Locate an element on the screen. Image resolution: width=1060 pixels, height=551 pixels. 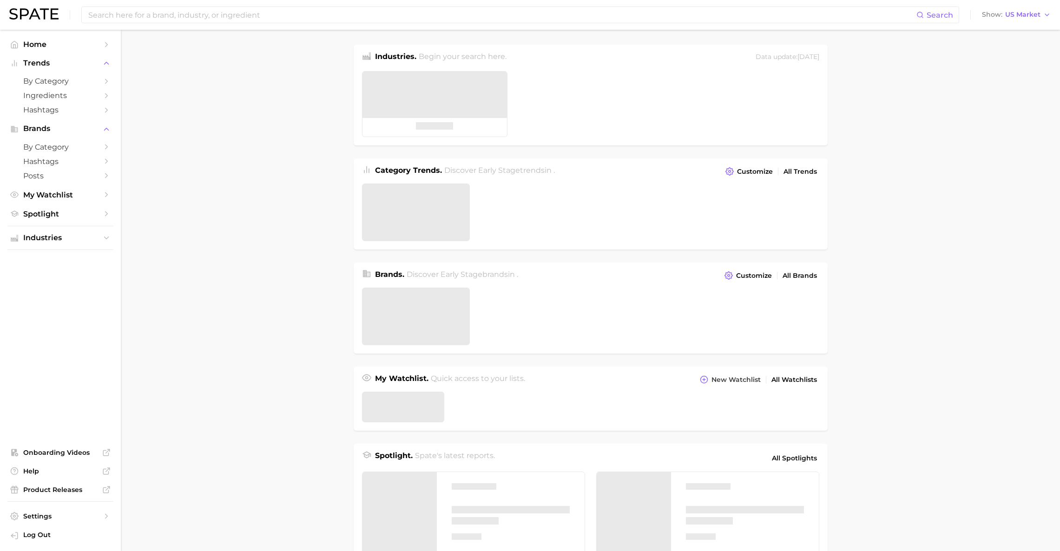
h2: Quick access to your lists. is located at coordinates (478, 380).